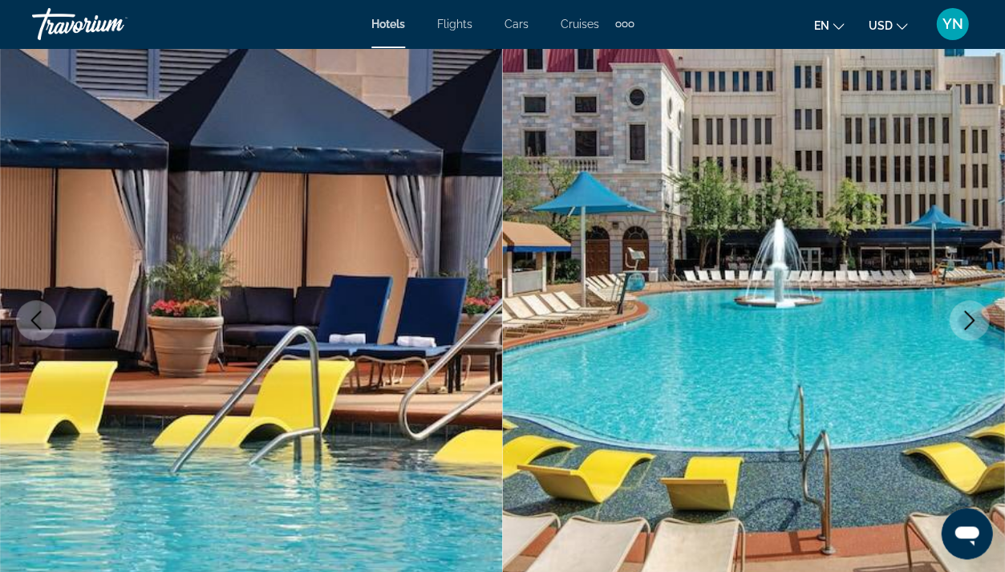 The height and width of the screenshot is (572, 1005). What do you see at coordinates (112, 24) in the screenshot?
I see `a: Travorium` at bounding box center [112, 24].